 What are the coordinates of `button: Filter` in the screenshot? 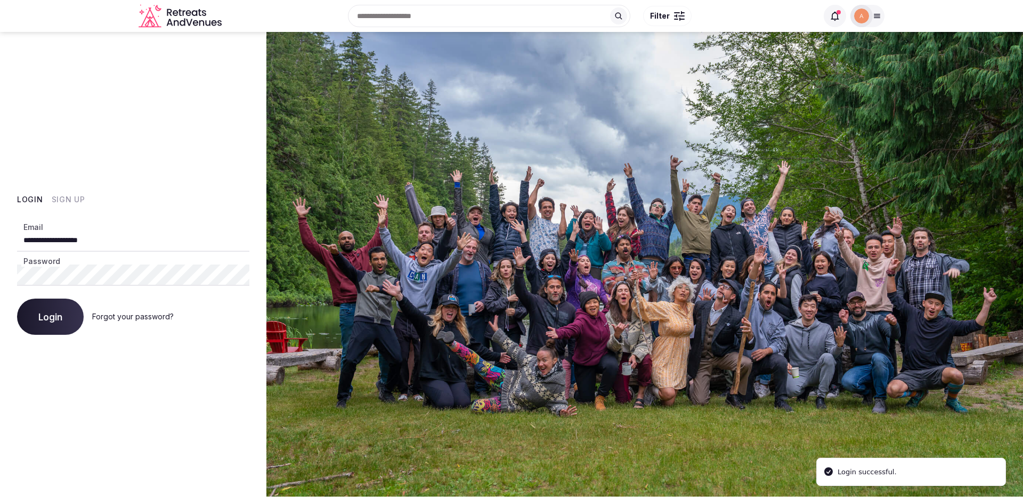 It's located at (667, 16).